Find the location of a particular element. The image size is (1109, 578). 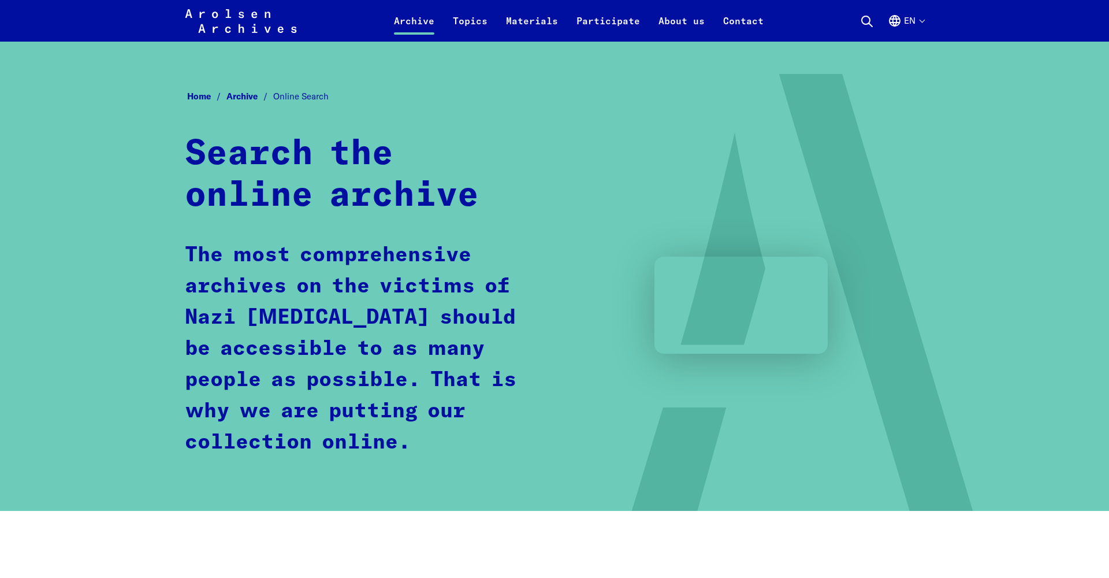

button: English, language selection is located at coordinates (906, 28).